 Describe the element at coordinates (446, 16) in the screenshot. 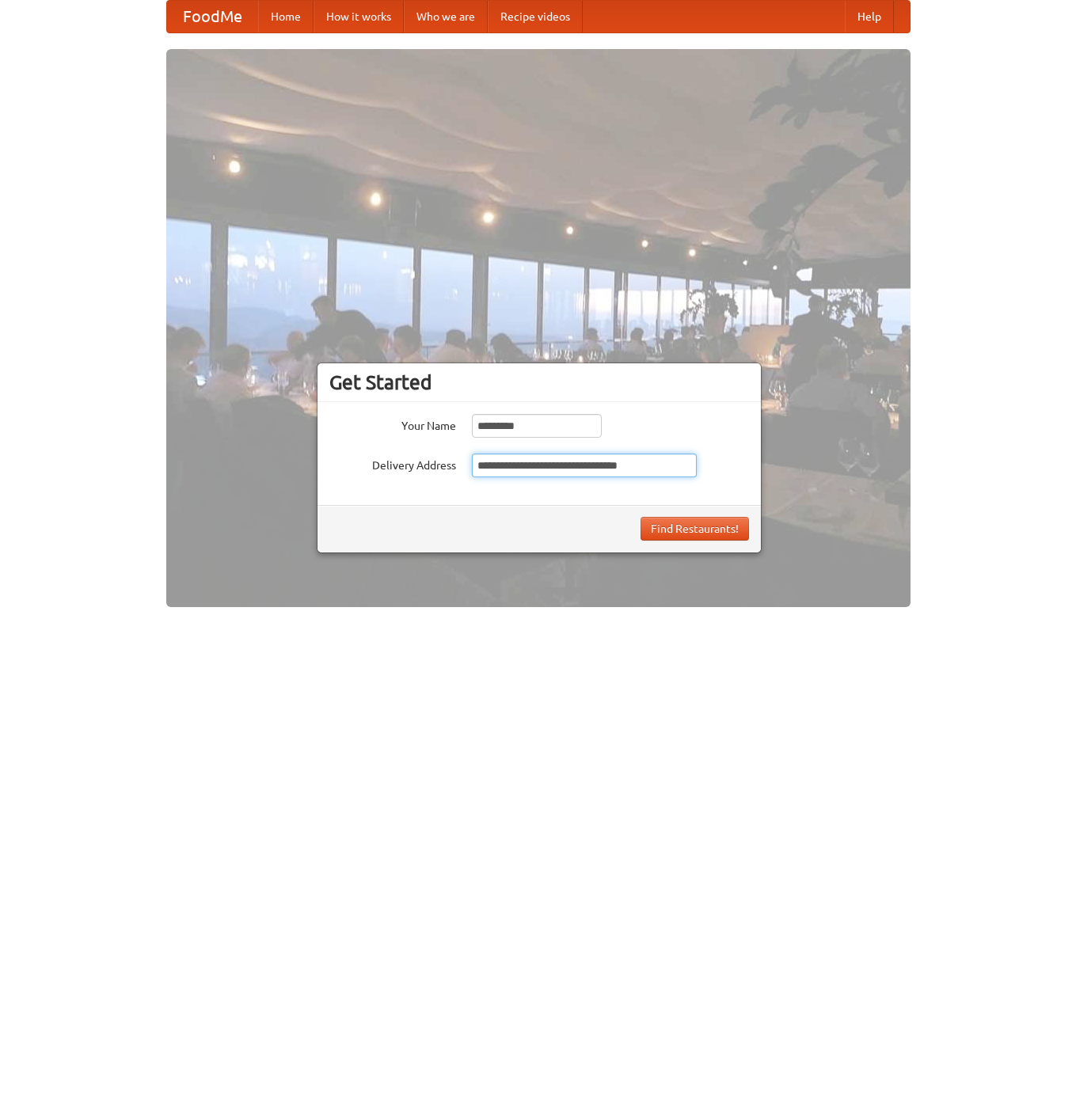

I see `a: Who we are` at that location.